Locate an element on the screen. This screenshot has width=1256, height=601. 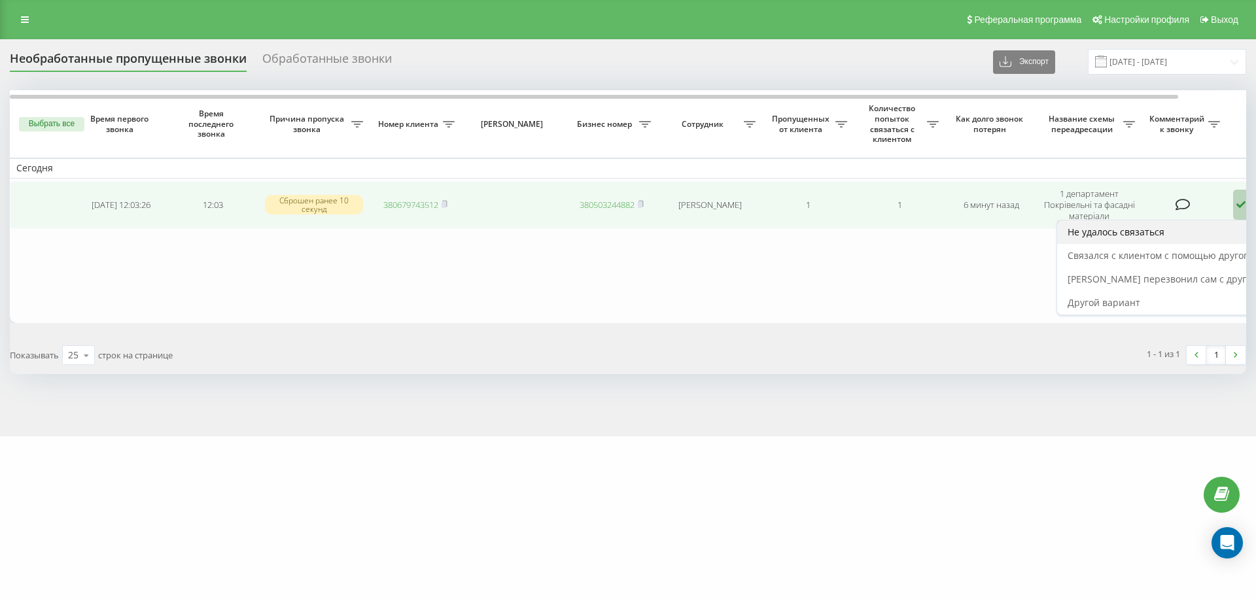
span: Сотрудник is located at coordinates (704, 124).